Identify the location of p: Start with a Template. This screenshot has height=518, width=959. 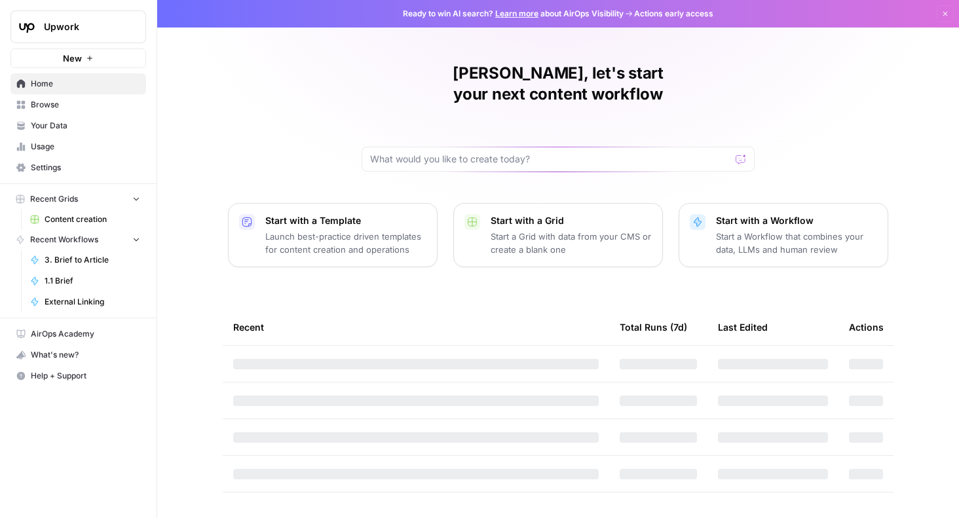
(346, 221).